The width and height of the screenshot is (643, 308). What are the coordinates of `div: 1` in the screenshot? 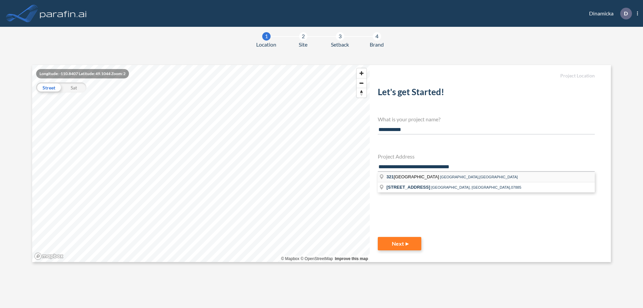 It's located at (266, 36).